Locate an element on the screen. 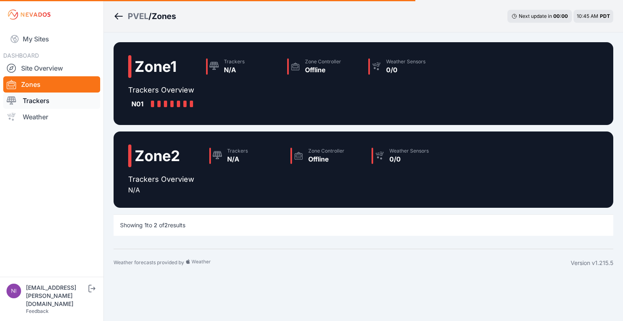  nav: Breadcrumb is located at coordinates (145, 16).